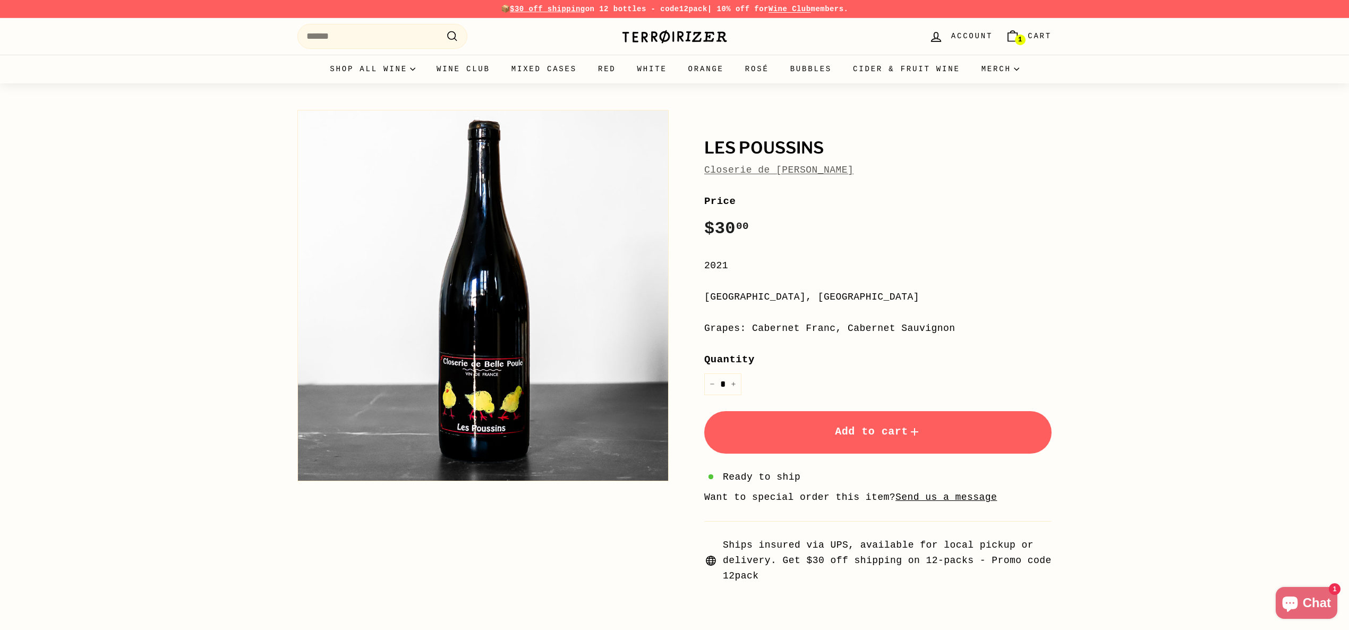 This screenshot has width=1349, height=630. I want to click on sup: 00, so click(742, 226).